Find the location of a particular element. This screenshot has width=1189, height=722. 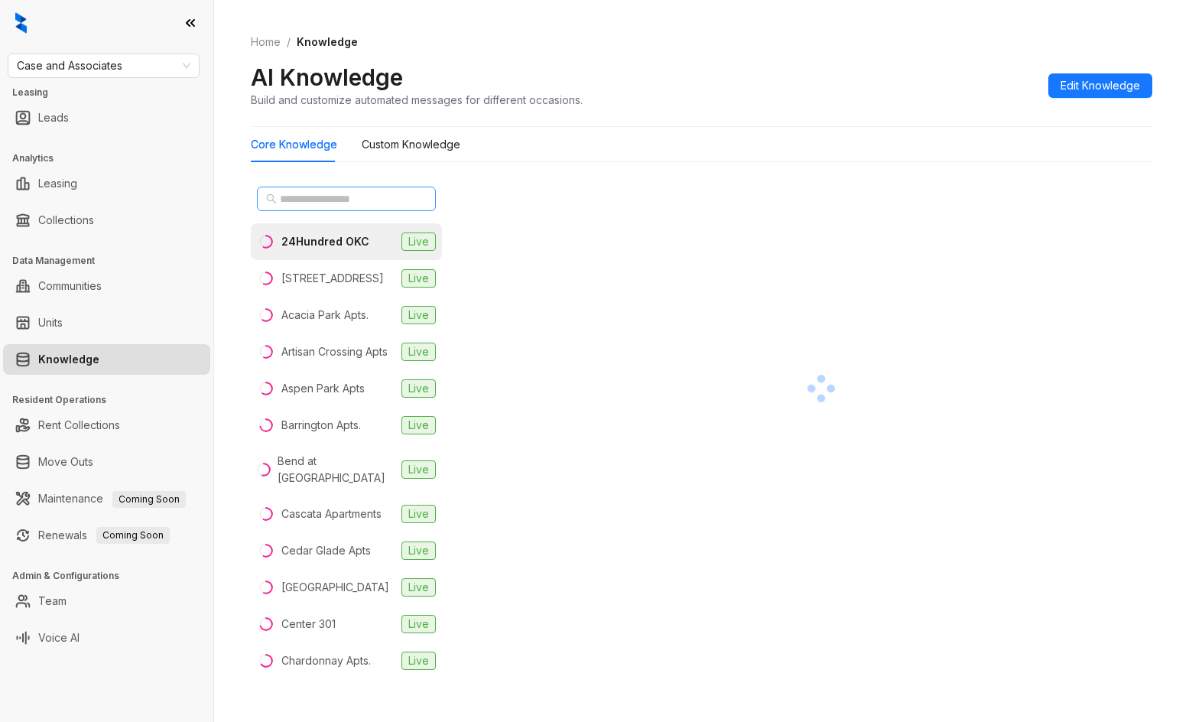

a: Knowledge is located at coordinates (69, 359).